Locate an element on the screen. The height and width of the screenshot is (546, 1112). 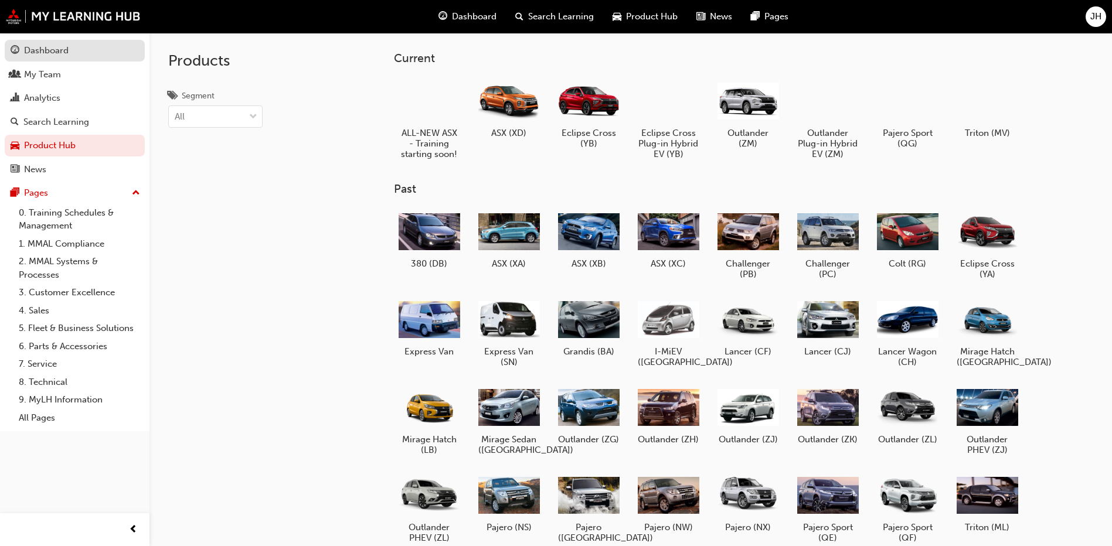
h5: Pajero (NS) is located at coordinates (509, 528).